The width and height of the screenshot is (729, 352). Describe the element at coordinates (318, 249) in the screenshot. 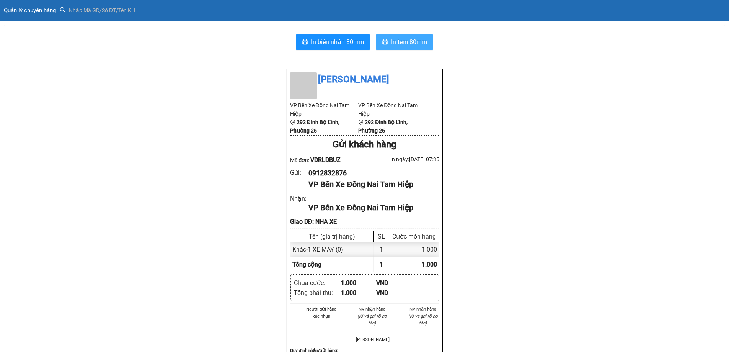

I see `span: Khác - 1 XE MAY (0)` at that location.